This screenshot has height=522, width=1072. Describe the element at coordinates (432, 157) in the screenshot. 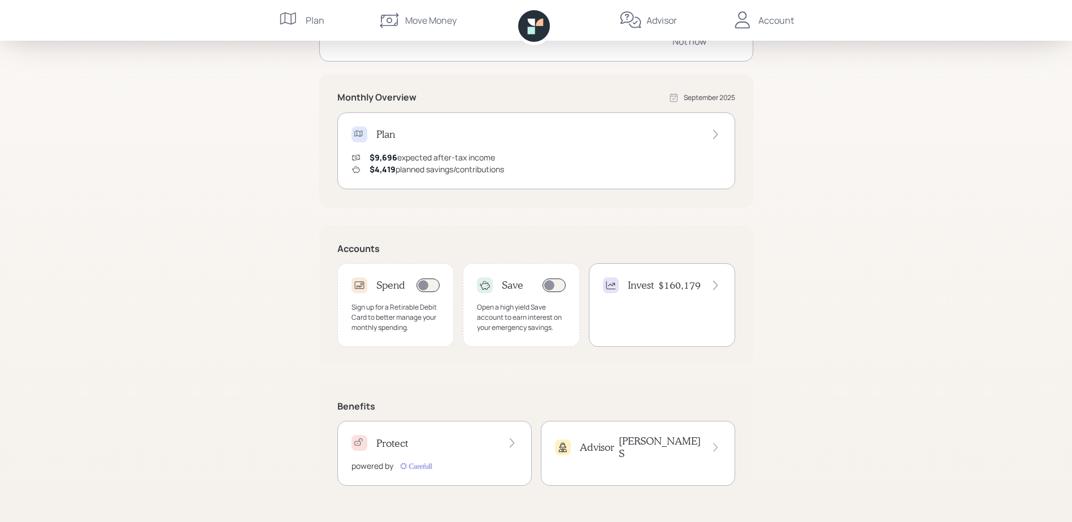

I see `div: expected after-tax income` at that location.